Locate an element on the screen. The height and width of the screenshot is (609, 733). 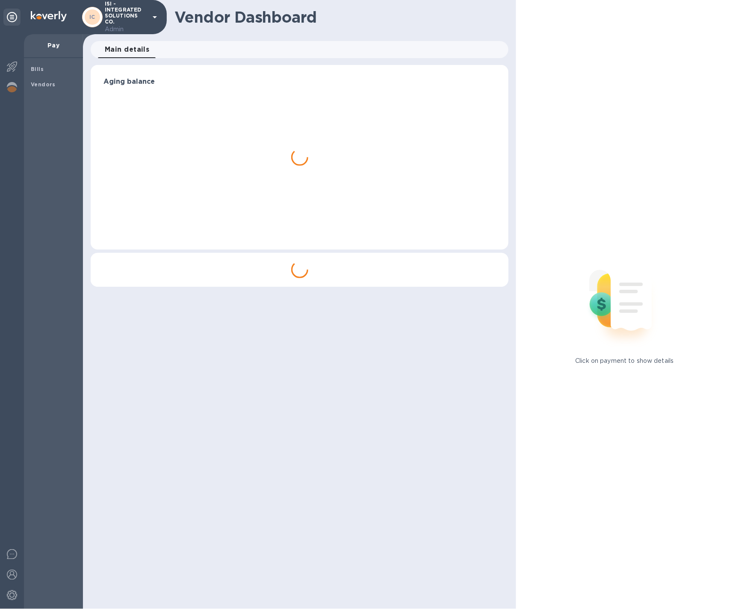
b: Bills is located at coordinates (37, 69).